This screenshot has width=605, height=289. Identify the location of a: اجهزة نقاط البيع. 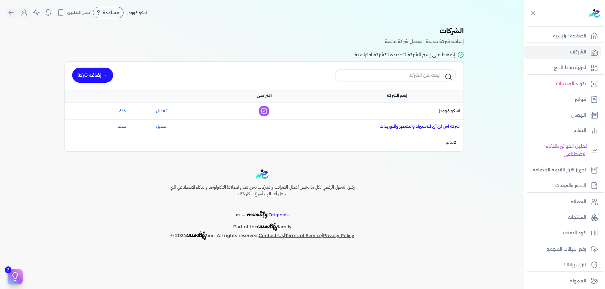
(562, 68).